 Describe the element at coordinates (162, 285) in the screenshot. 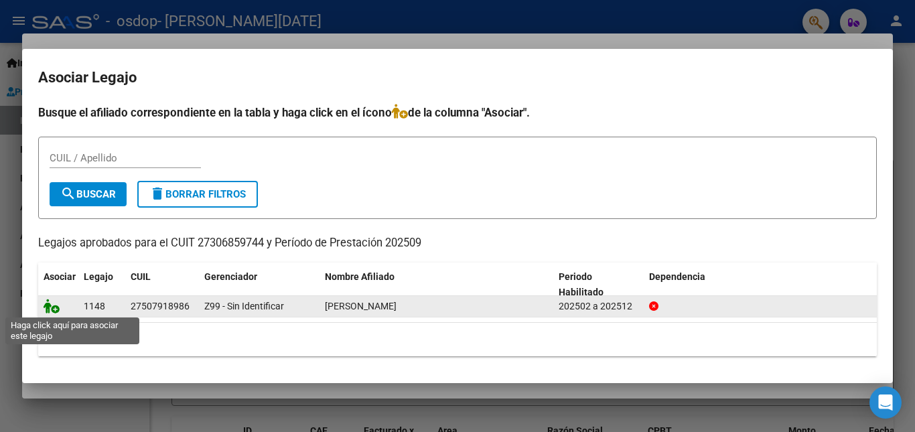

I see `datatable-header-cell: CUIL` at that location.